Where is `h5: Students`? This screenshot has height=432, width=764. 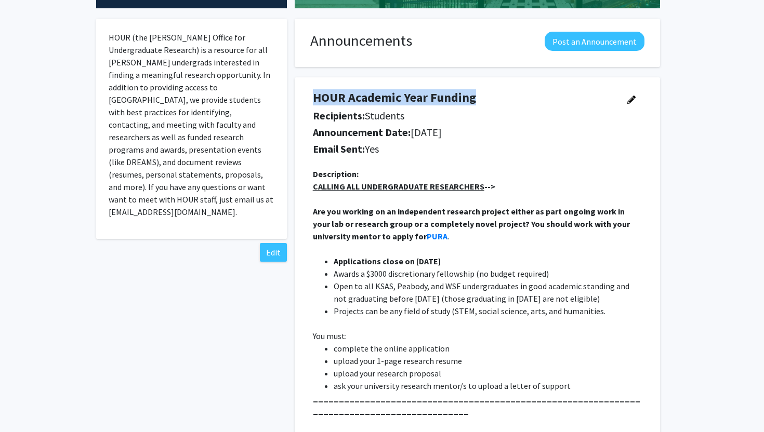
h5: Students is located at coordinates (463, 116).